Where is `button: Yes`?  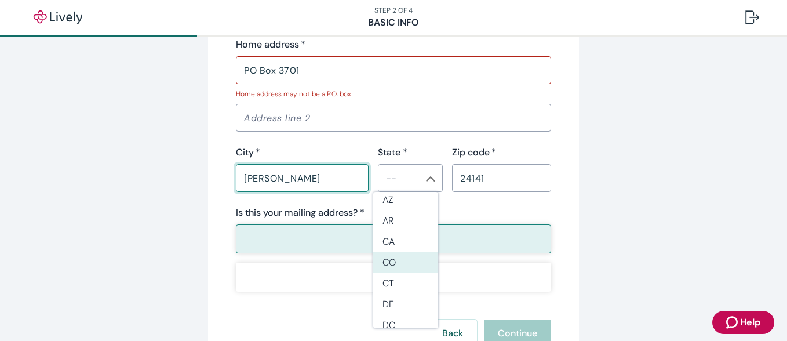
button: Yes is located at coordinates (393, 239).